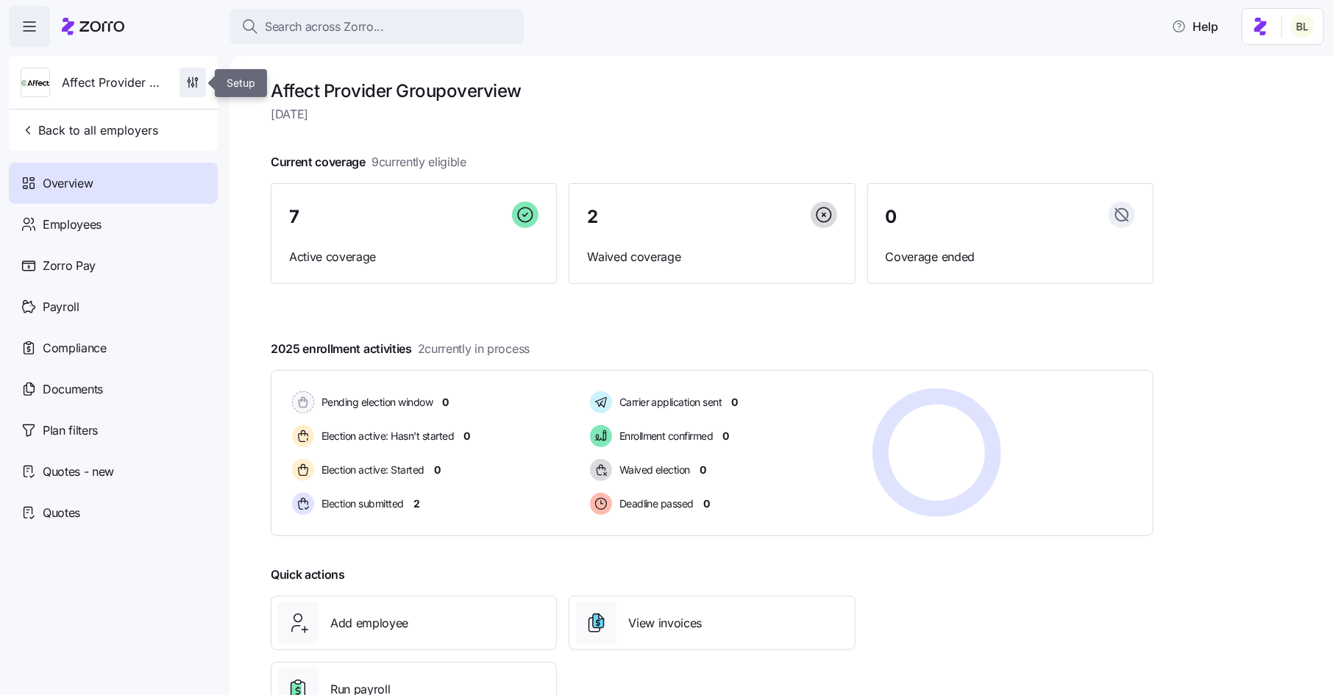 This screenshot has height=695, width=1333. Describe the element at coordinates (89, 130) in the screenshot. I see `button: Back to all employers` at that location.